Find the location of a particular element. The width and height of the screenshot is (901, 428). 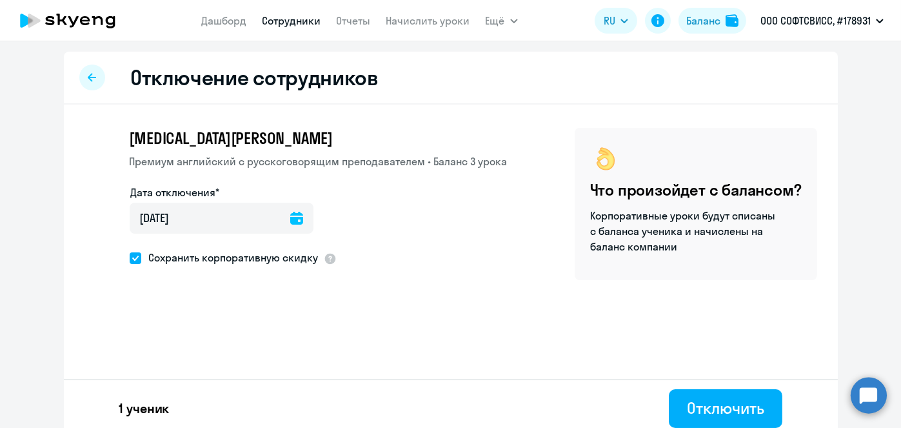

img: balance is located at coordinates (732, 21).